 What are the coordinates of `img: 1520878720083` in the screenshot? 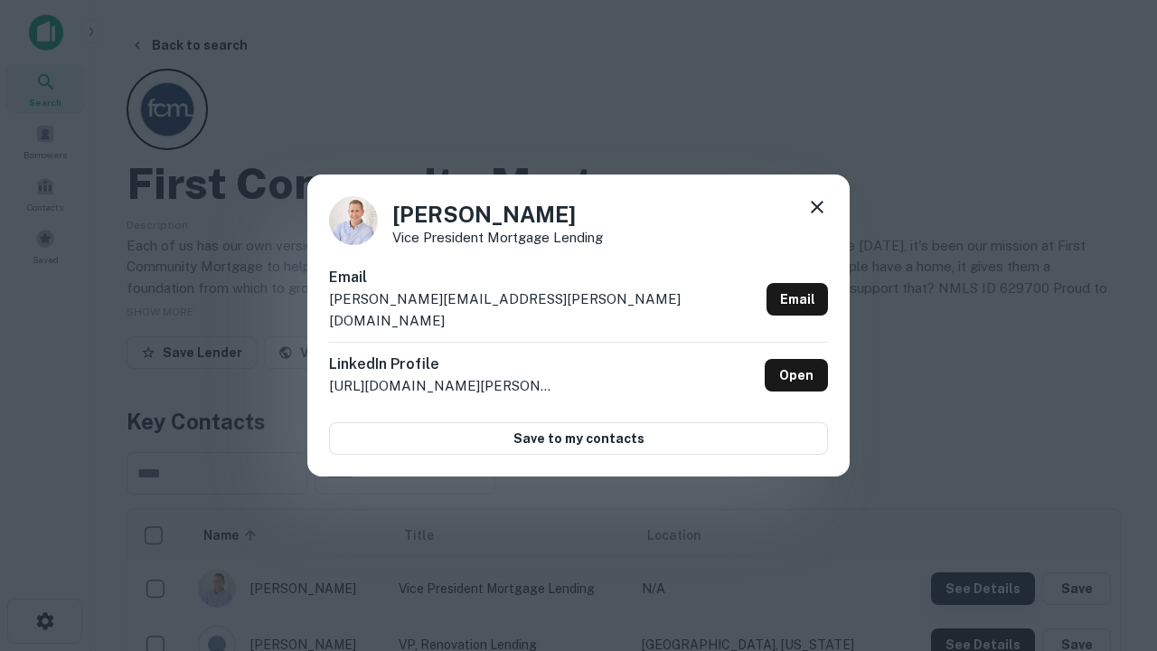 It's located at (353, 221).